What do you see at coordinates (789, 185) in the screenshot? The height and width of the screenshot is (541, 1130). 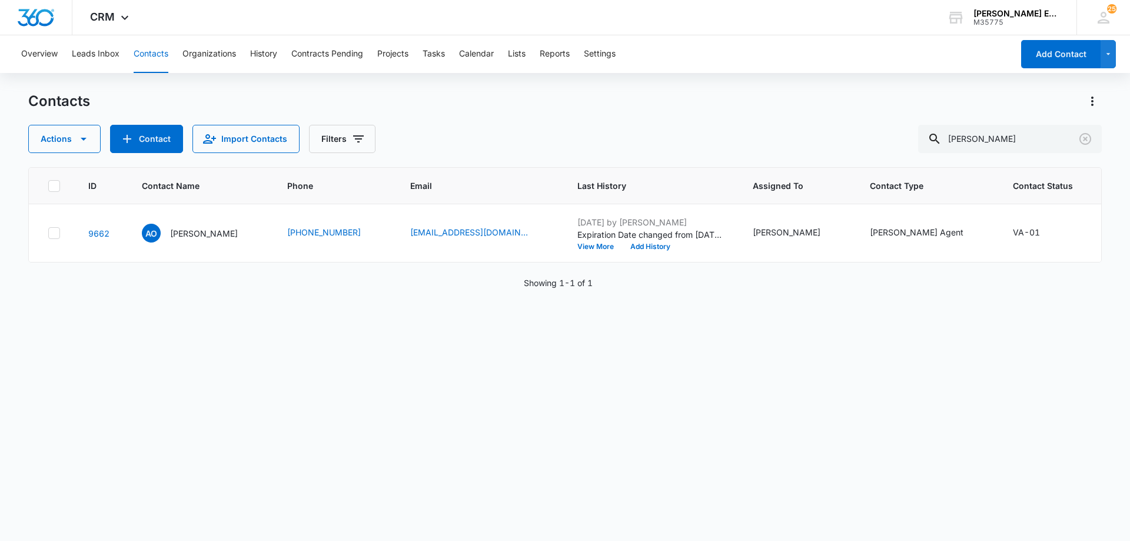 I see `span: Assigned To` at bounding box center [789, 185].